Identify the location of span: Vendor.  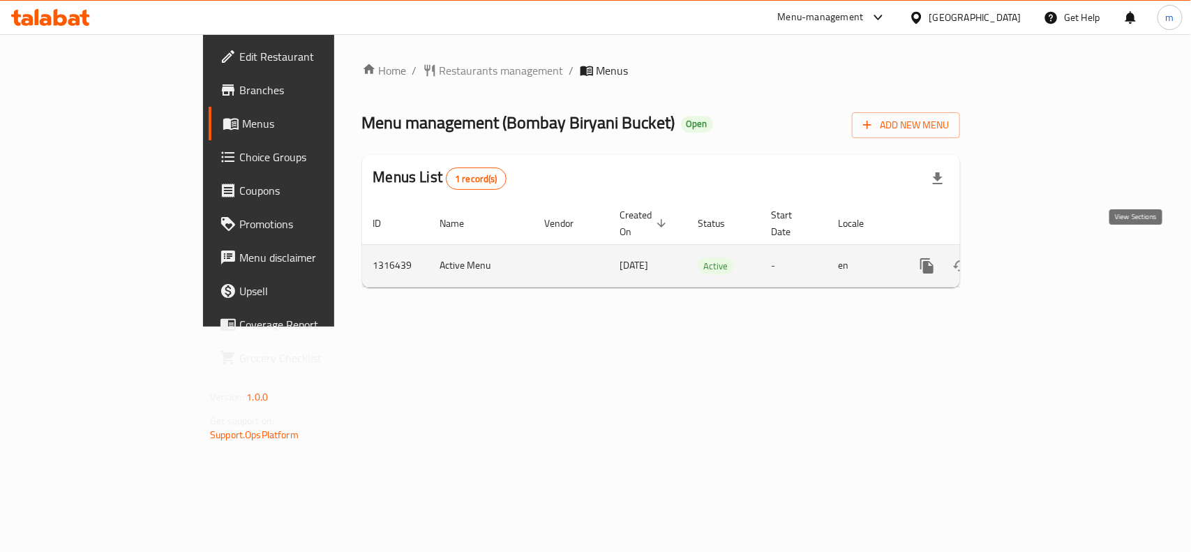
(568, 223).